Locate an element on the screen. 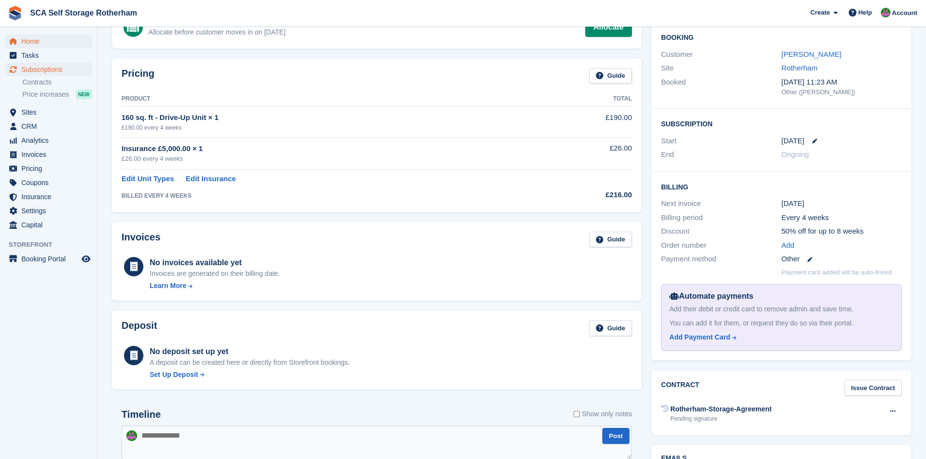 The image size is (926, 459). p: Payment card added will be auto-linked is located at coordinates (836, 273).